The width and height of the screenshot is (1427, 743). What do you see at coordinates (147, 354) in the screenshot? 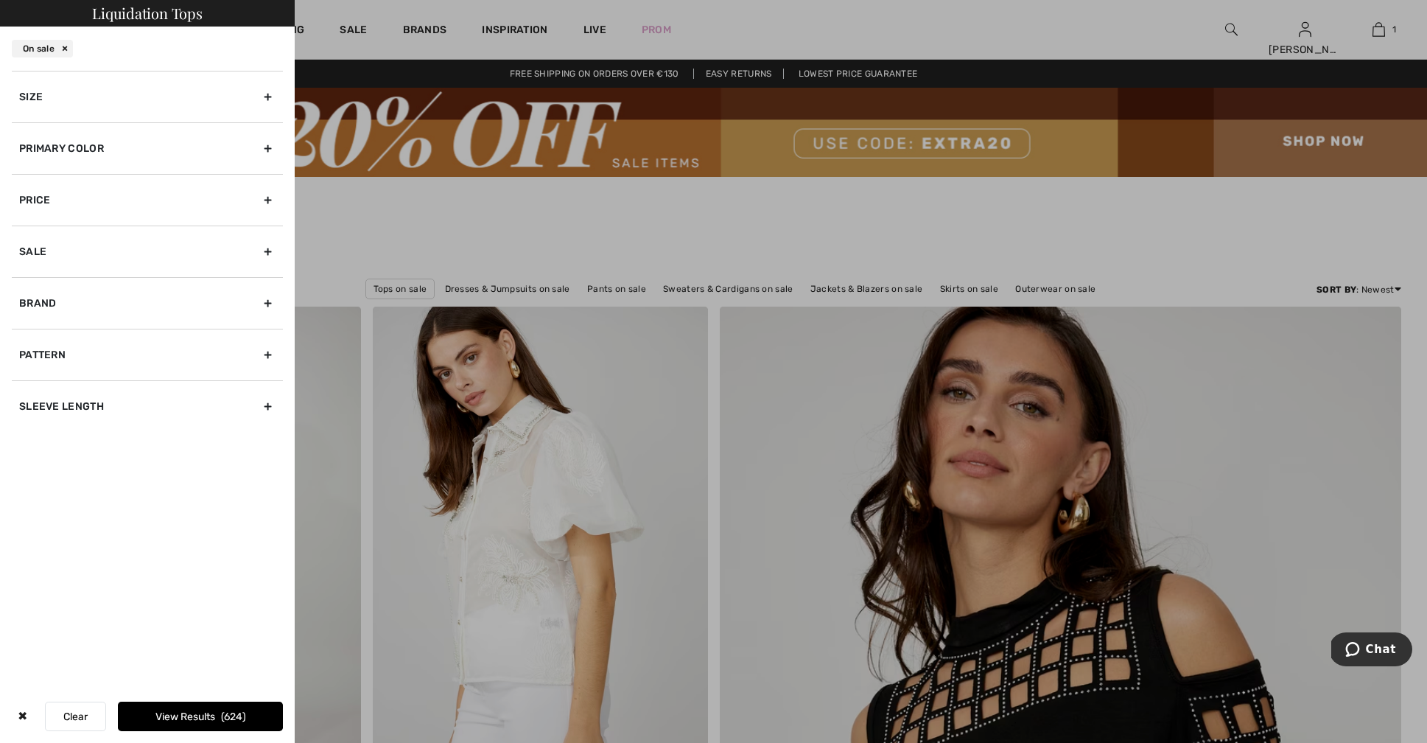
I see `div: Pattern` at bounding box center [147, 354].